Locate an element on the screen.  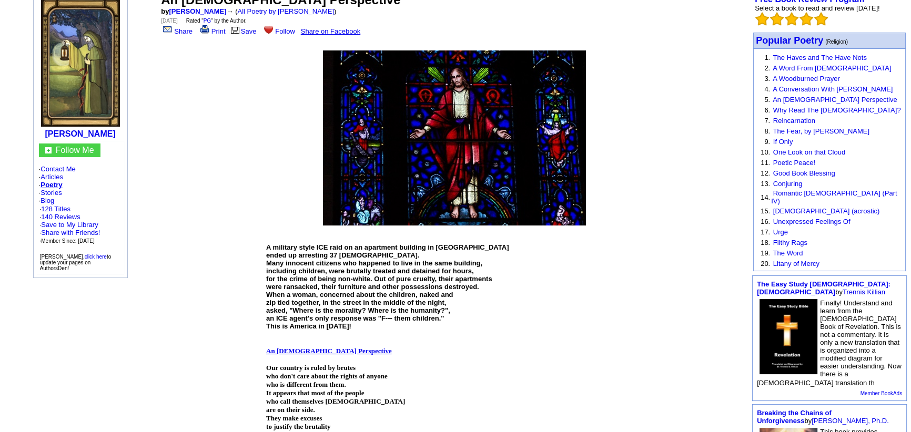
a: Unexpressed Feelings Of is located at coordinates (811, 221).